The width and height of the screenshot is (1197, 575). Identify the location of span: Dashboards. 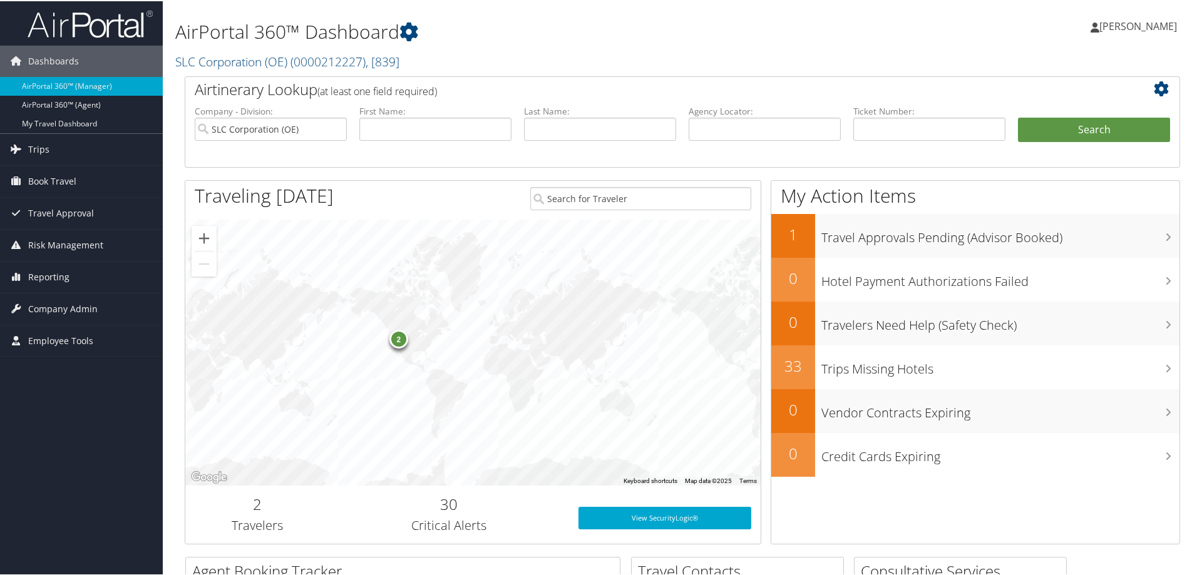
(53, 60).